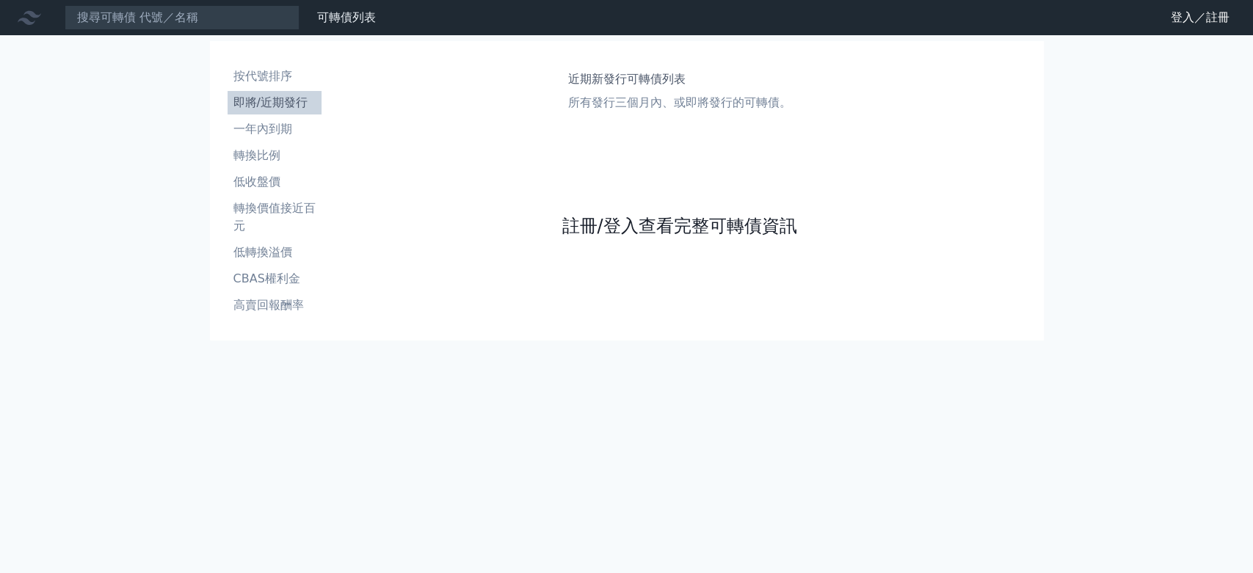 The height and width of the screenshot is (573, 1253). Describe the element at coordinates (274, 217) in the screenshot. I see `li: 轉換價值接近百元` at that location.